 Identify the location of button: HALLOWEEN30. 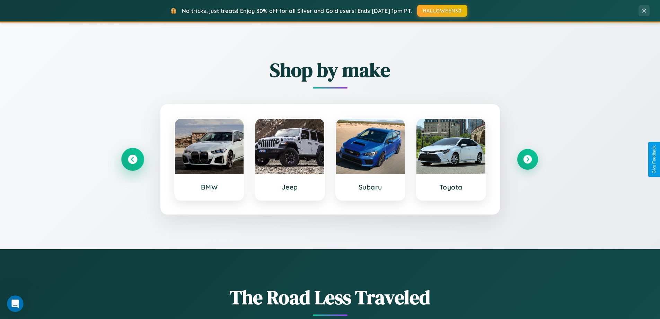
(442, 11).